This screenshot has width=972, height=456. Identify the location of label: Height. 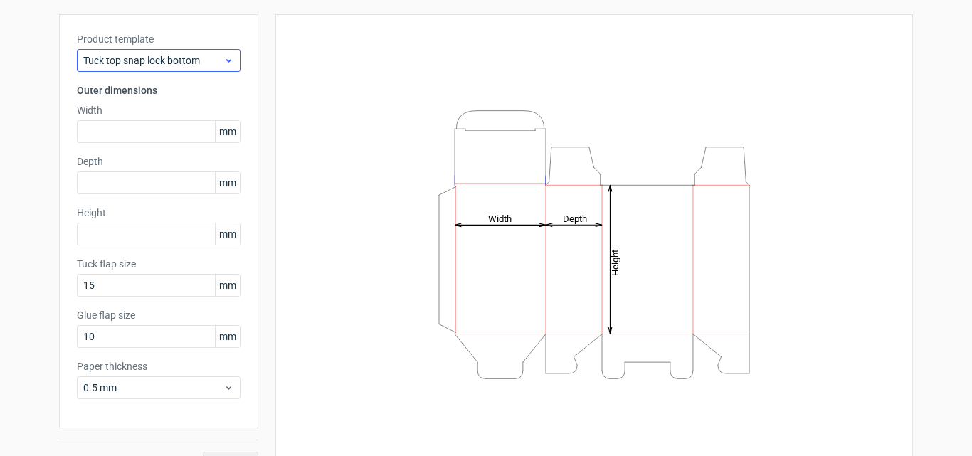
(159, 213).